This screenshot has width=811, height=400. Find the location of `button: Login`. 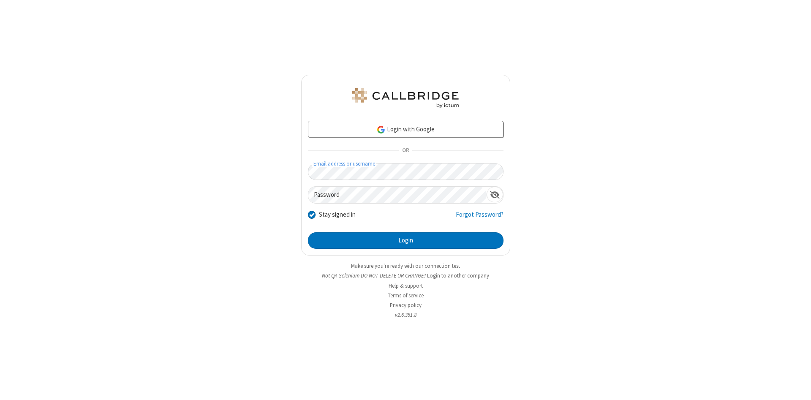

button: Login is located at coordinates (405, 241).